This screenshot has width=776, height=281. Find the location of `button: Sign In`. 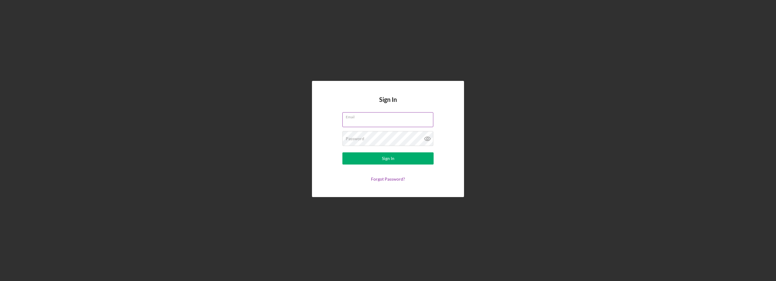

button: Sign In is located at coordinates (388, 158).